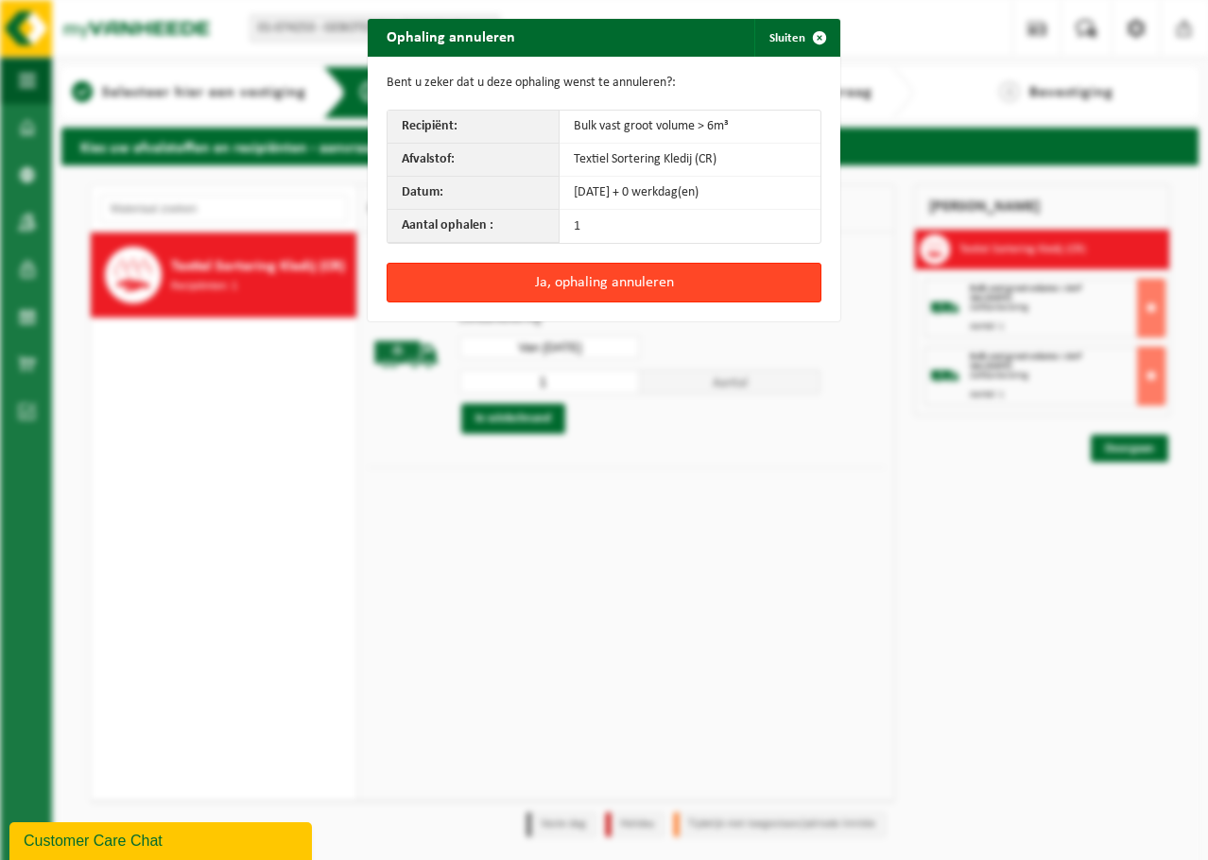 This screenshot has width=1208, height=860. I want to click on td: Bulk vast groot volume > 6m³, so click(690, 127).